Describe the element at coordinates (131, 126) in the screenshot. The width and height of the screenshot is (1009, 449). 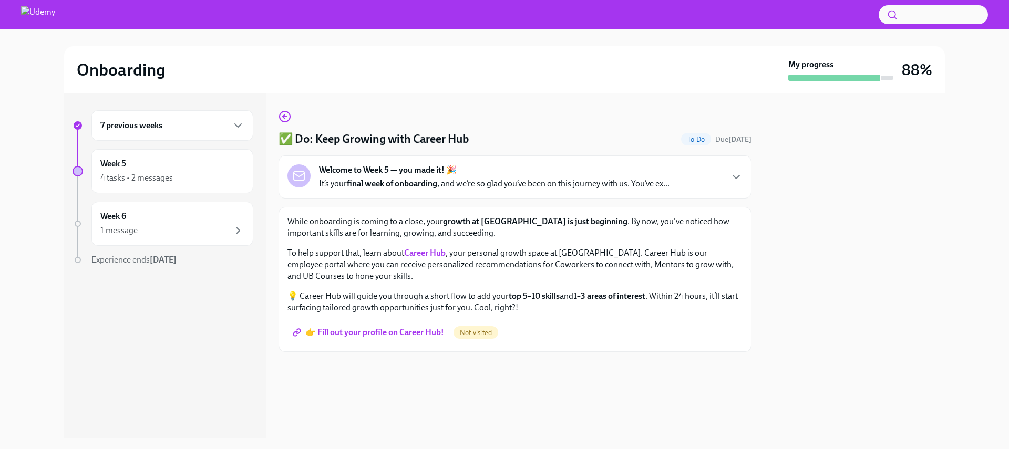
I see `h6: 7 previous weeks` at that location.